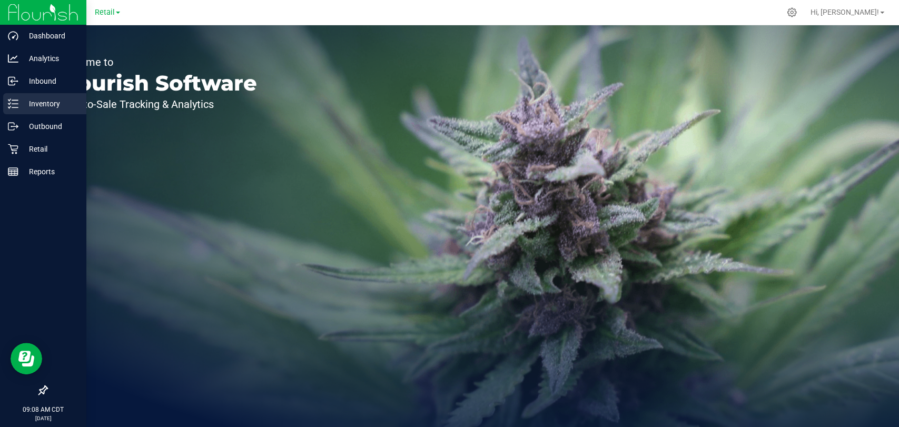 The image size is (899, 427). I want to click on p: Welcome to, so click(157, 62).